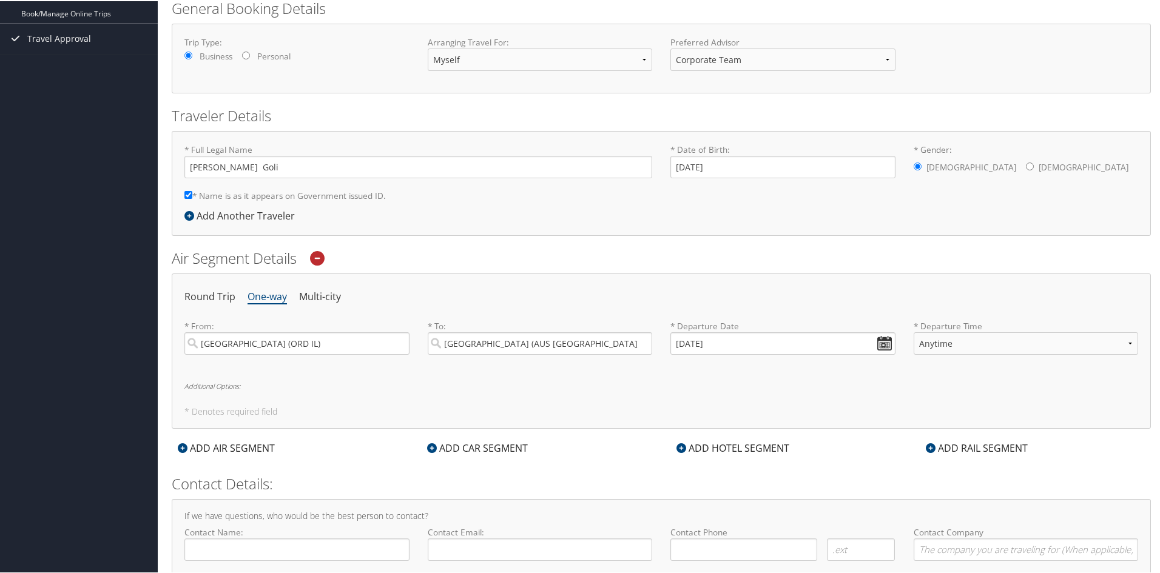  I want to click on h2: Contact Details:, so click(661, 483).